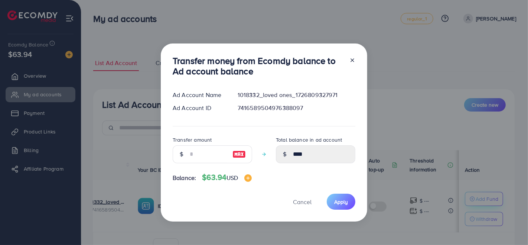 This screenshot has width=528, height=245. I want to click on label: Total balance in ad account, so click(309, 140).